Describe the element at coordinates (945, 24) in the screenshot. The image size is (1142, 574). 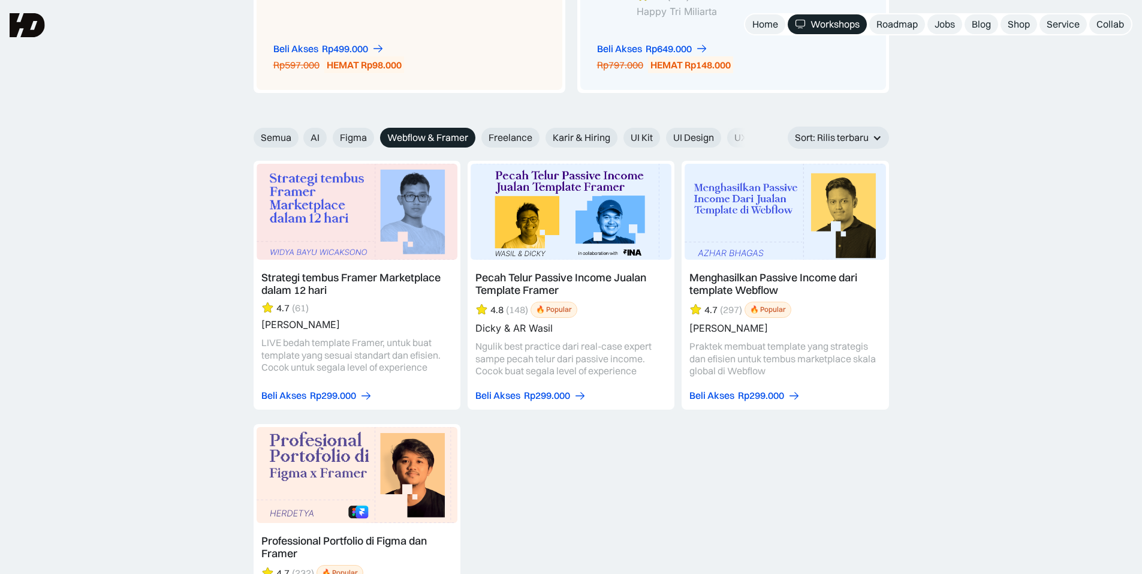
I see `a: Jobs` at that location.